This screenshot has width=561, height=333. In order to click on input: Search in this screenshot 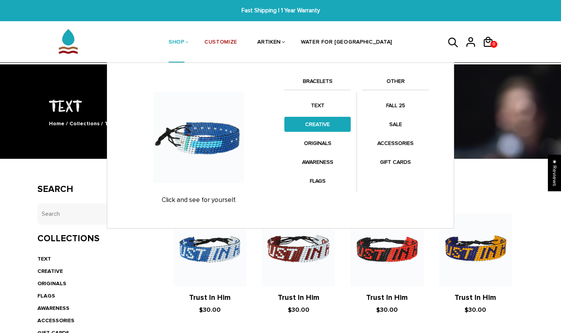, I will do `click(94, 214)`.